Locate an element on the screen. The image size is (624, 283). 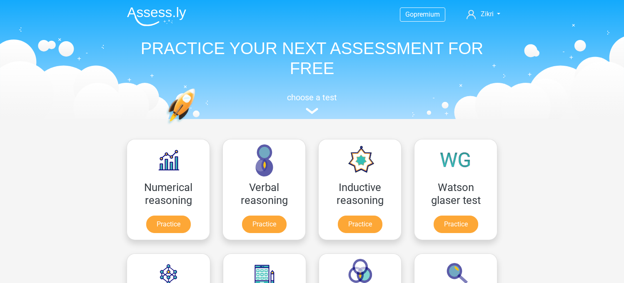
h1: PRACTICE YOUR NEXT ASSESSMENT FOR FREE is located at coordinates (312, 58).